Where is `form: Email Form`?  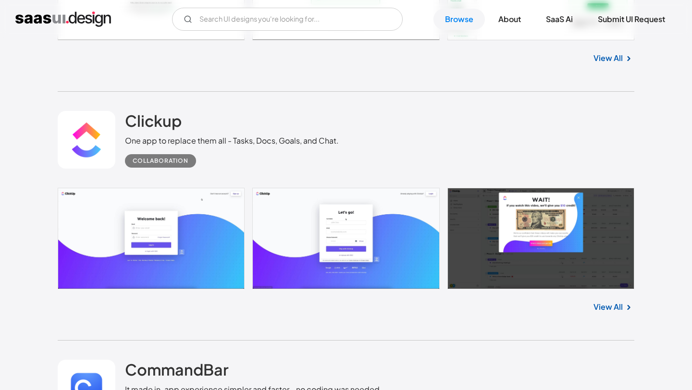 form: Email Form is located at coordinates (287, 19).